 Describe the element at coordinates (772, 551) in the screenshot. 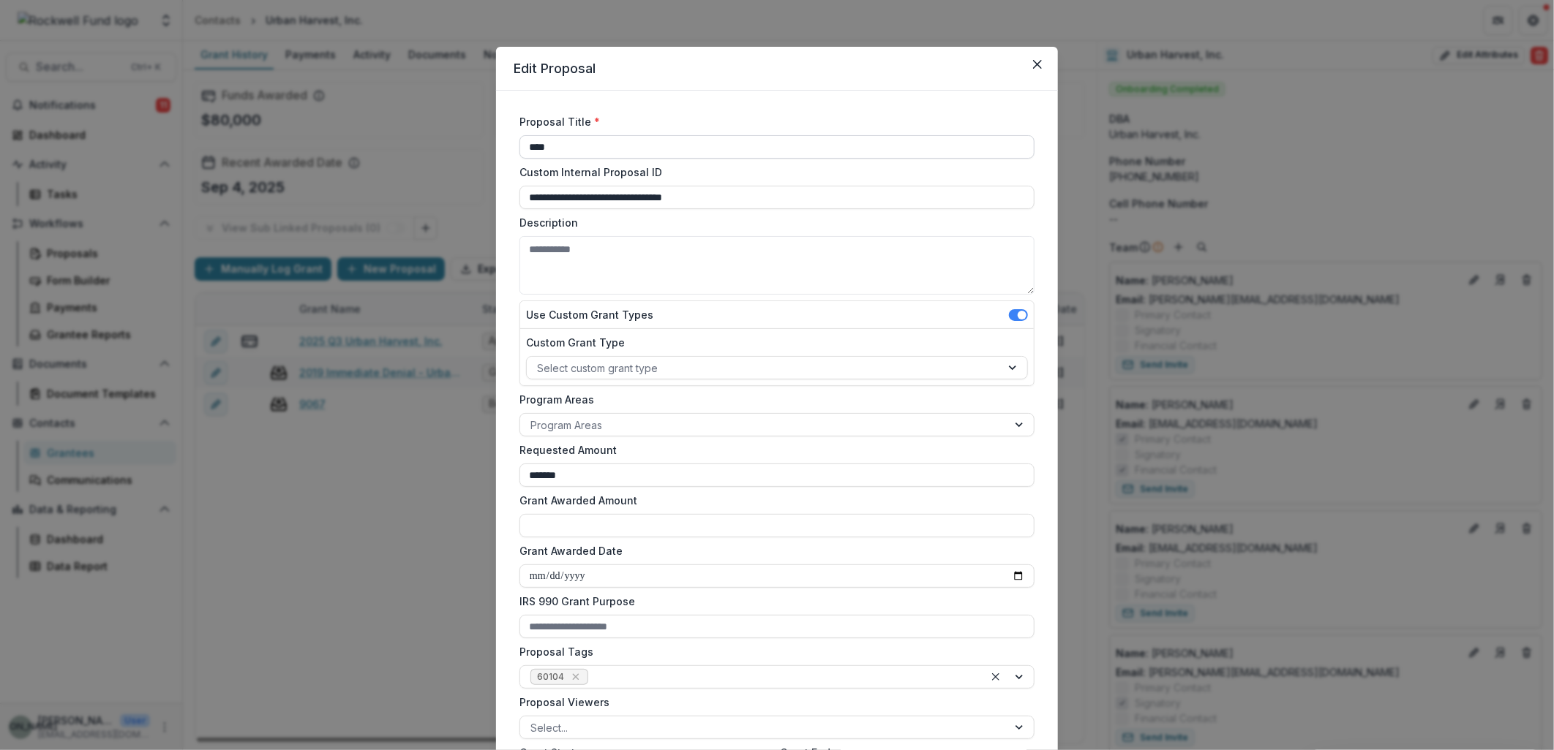

I see `label: Grant Awarded Date` at that location.